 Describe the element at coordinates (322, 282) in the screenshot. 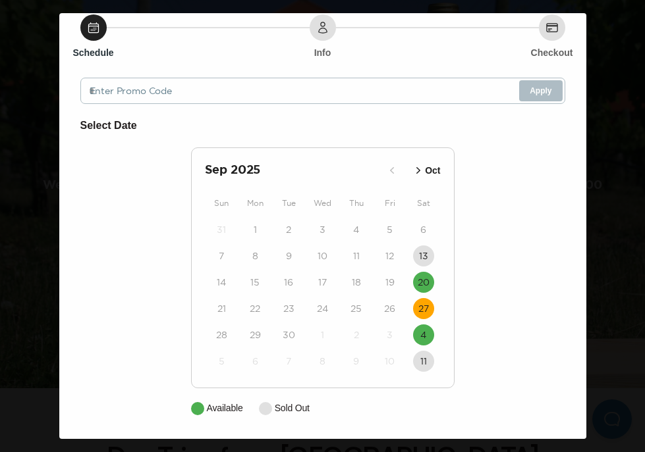

I see `time: 17` at that location.